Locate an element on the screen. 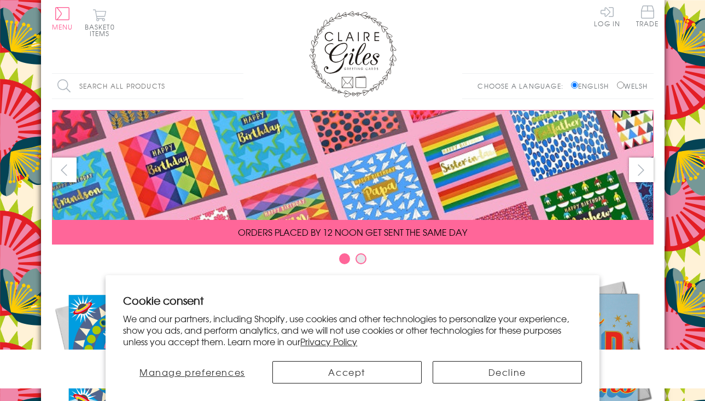 This screenshot has height=401, width=705. button: Accept is located at coordinates (347, 372).